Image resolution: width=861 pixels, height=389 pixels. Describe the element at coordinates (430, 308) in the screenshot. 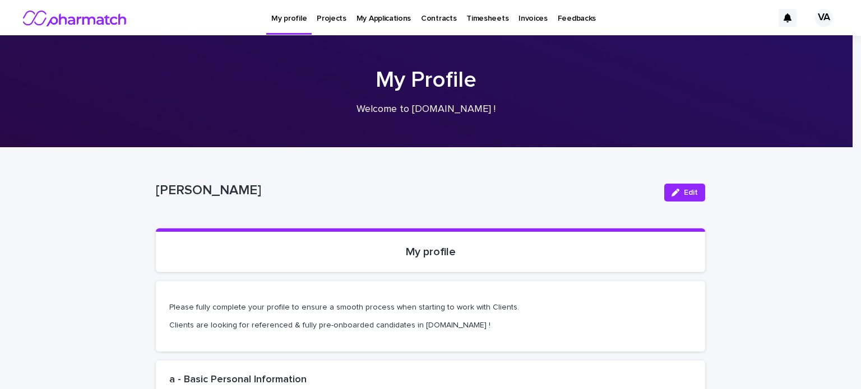

I see `p: Please fully complete your profile to ensure a smooth process when starting to work with Clients.` at that location.